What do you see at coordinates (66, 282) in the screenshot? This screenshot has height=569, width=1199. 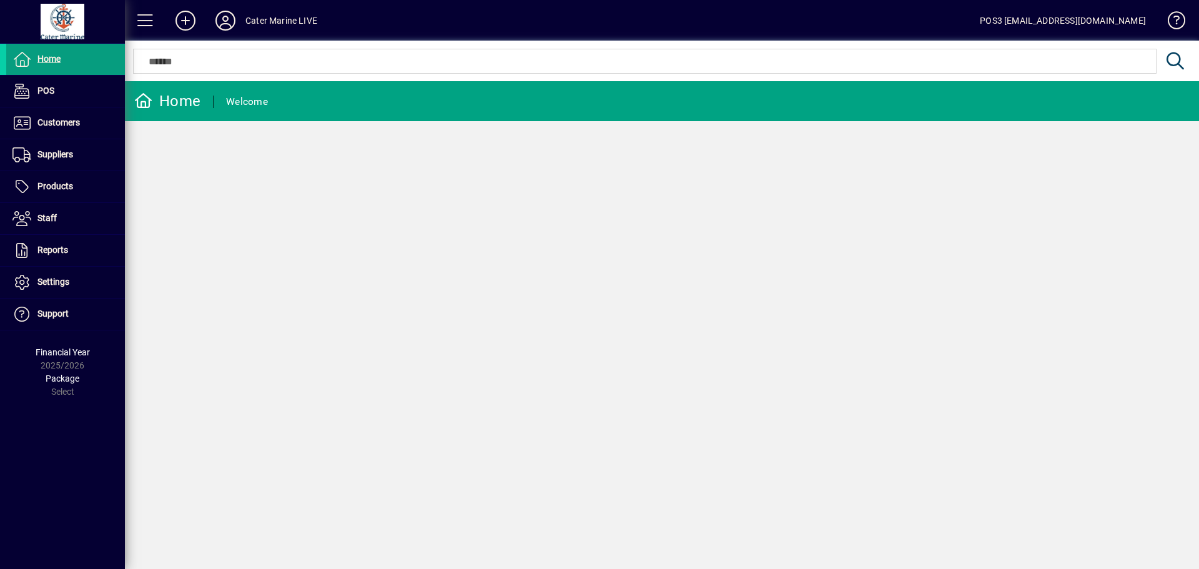 I see `a: Settings` at bounding box center [66, 282].